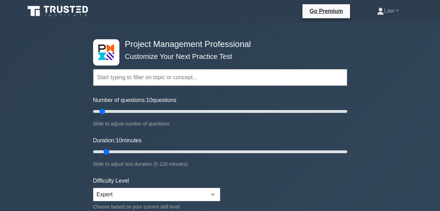 Image resolution: width=440 pixels, height=211 pixels. I want to click on label: Number of questions: questions, so click(135, 100).